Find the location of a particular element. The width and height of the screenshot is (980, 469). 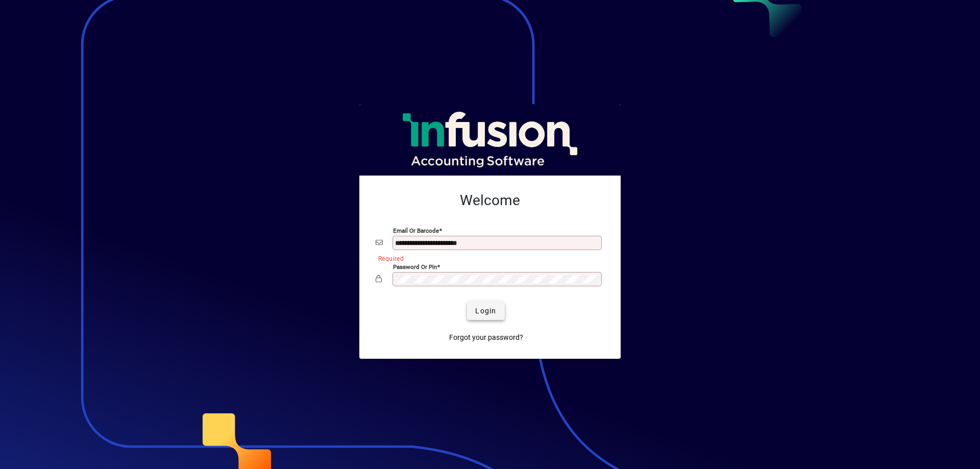

span: Login is located at coordinates (486, 311).